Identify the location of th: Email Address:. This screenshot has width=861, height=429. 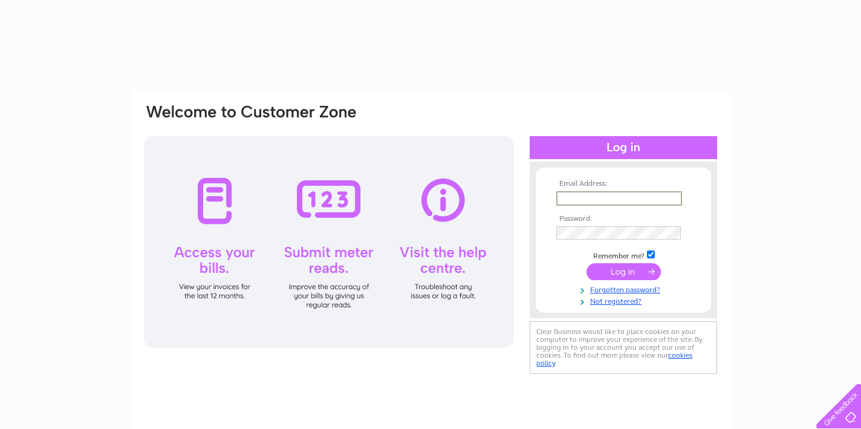
(624, 184).